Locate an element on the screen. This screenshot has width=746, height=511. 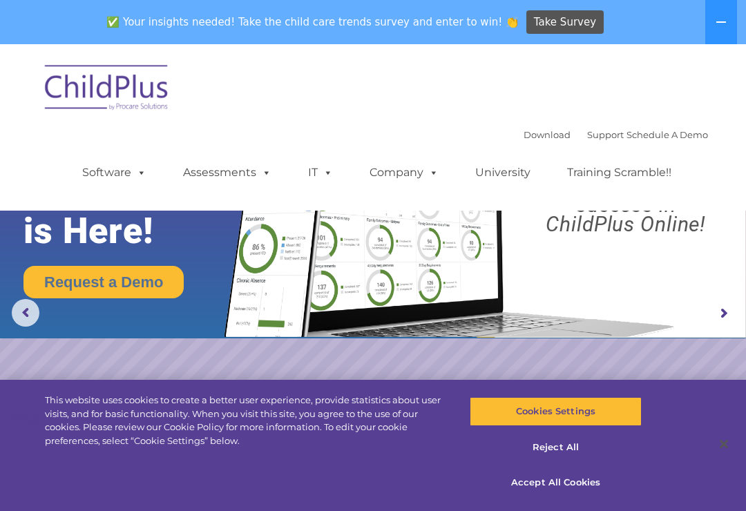
rs-layer: The Future of ChildPlus is Here! is located at coordinates (142, 190).